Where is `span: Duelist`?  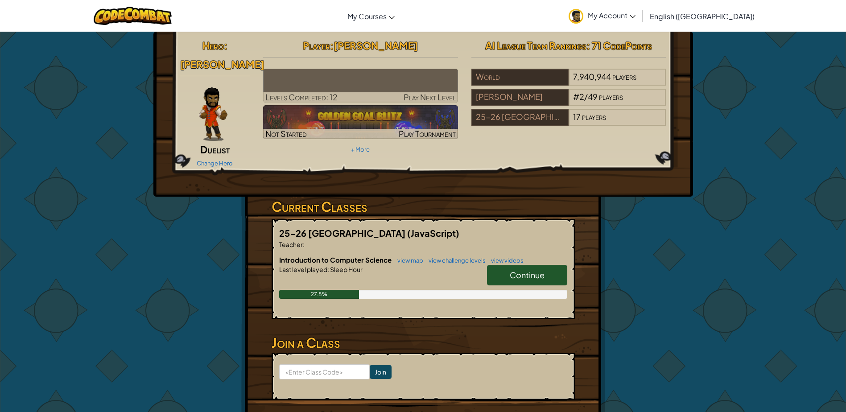
span: Duelist is located at coordinates (215, 149).